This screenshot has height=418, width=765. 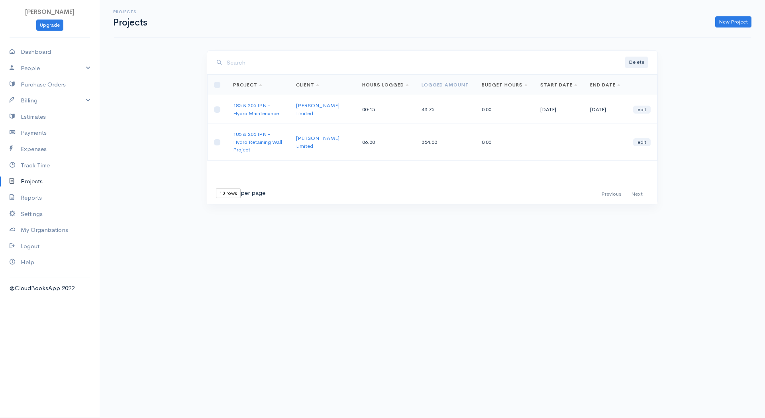 What do you see at coordinates (636, 62) in the screenshot?
I see `button: Delete` at bounding box center [636, 62].